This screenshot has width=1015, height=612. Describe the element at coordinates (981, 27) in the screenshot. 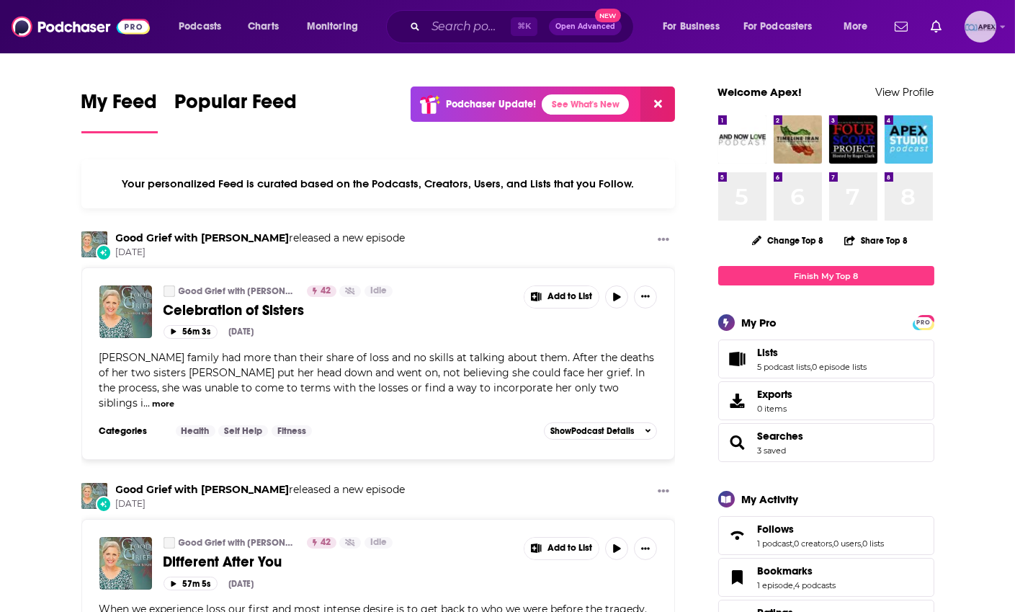

I see `button: Show profile menu` at that location.